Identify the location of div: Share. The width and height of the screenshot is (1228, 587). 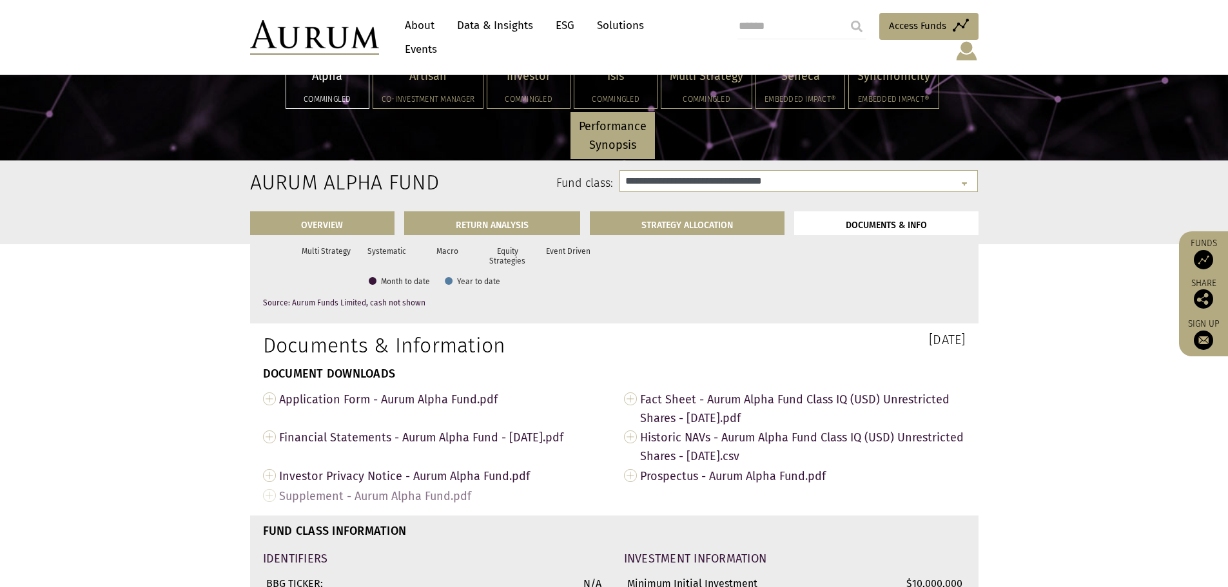
(1204, 294).